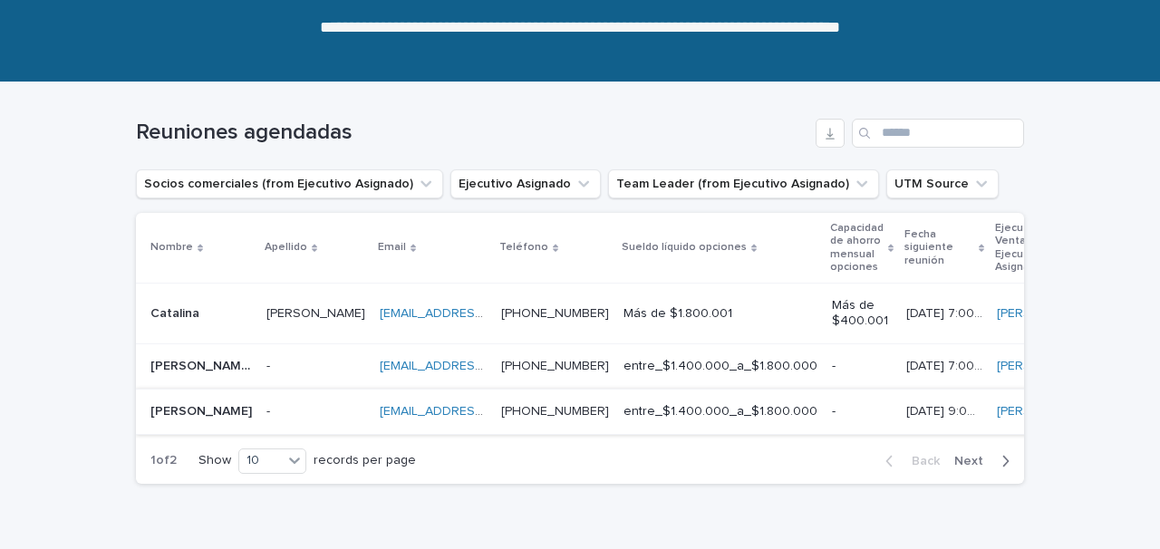 The width and height of the screenshot is (1160, 549). Describe the element at coordinates (909, 461) in the screenshot. I see `button: Back` at that location.